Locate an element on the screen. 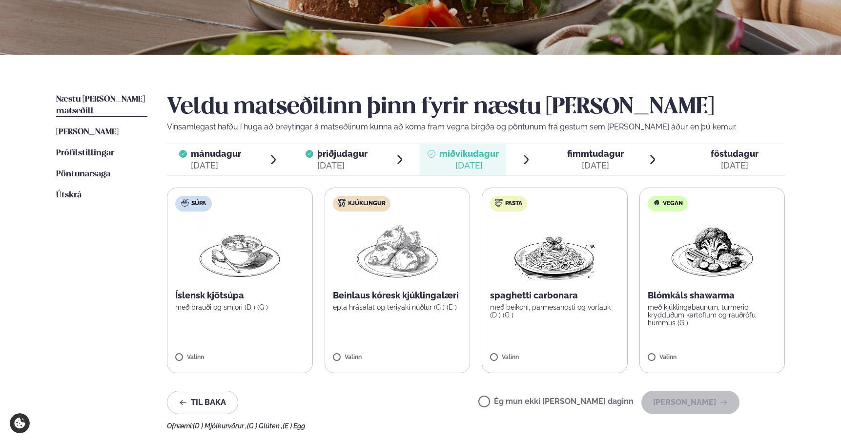 This screenshot has width=841, height=443. p: Beinlaus kóresk kjúklingalæri is located at coordinates (397, 295).